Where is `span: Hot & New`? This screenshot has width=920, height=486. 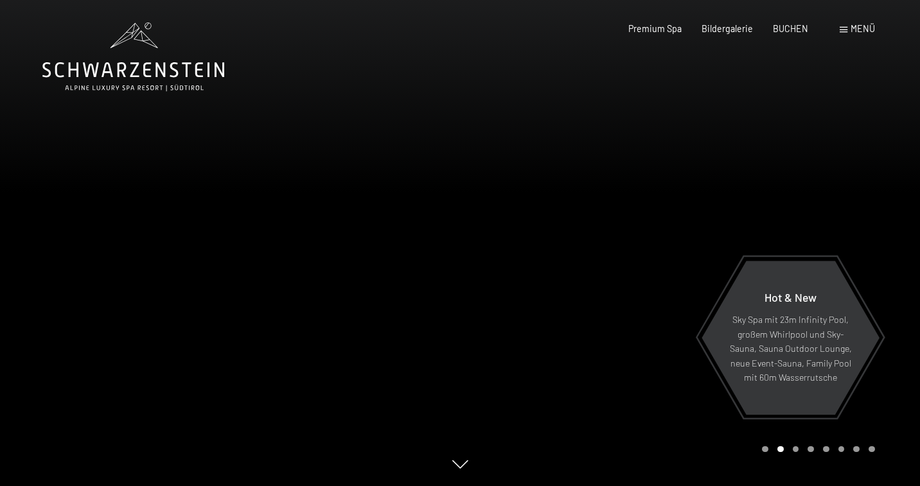 span: Hot & New is located at coordinates (790, 297).